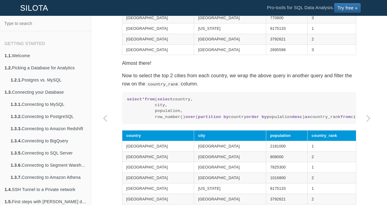 This screenshot has width=387, height=205. I want to click on a: 1.3.2.Connecting to PostgreSQL, so click(48, 116).